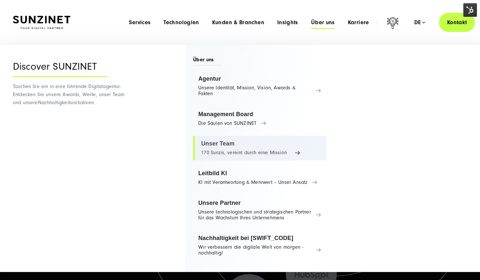  I want to click on div: Discover SUNZINET, so click(60, 69).